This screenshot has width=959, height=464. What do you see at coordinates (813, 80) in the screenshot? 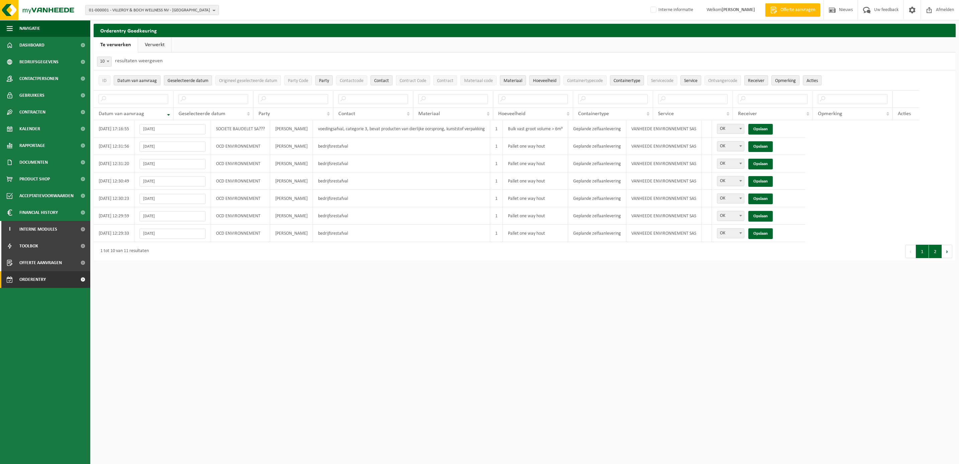
I see `button: Acties` at bounding box center [813, 80].